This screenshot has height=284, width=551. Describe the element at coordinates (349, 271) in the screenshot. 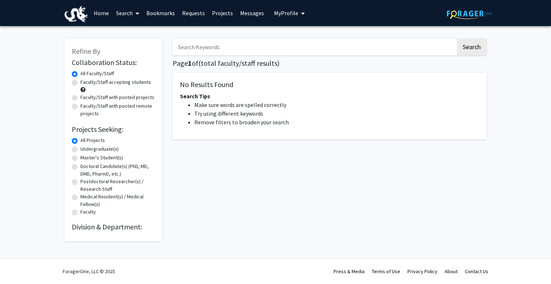

I see `a: Press & Media` at that location.